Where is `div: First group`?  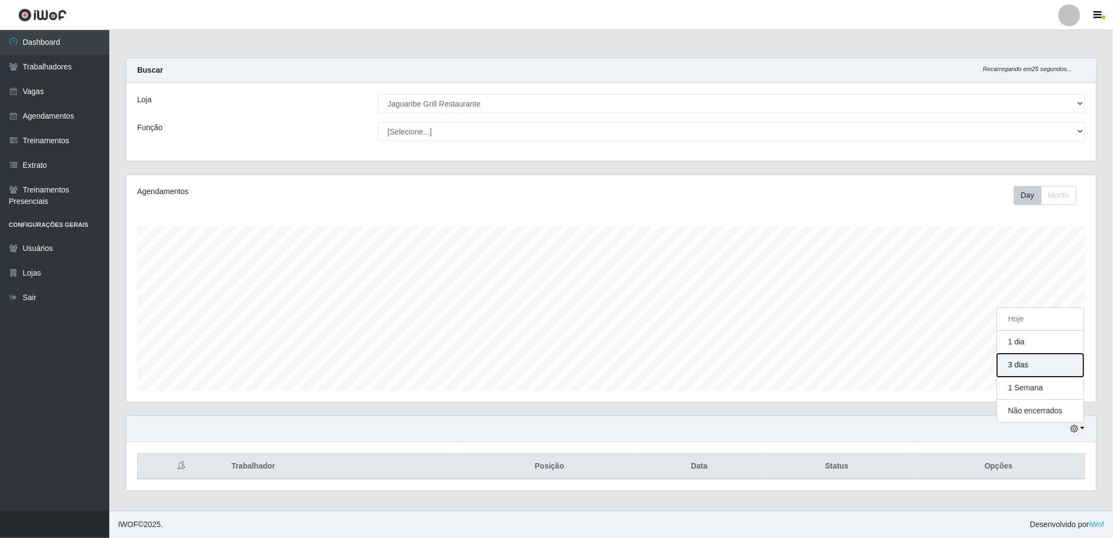
div: First group is located at coordinates (1045, 195).